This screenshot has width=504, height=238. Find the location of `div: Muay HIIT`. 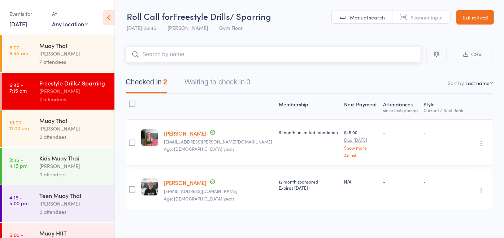

div: Muay HIIT is located at coordinates (74, 233).